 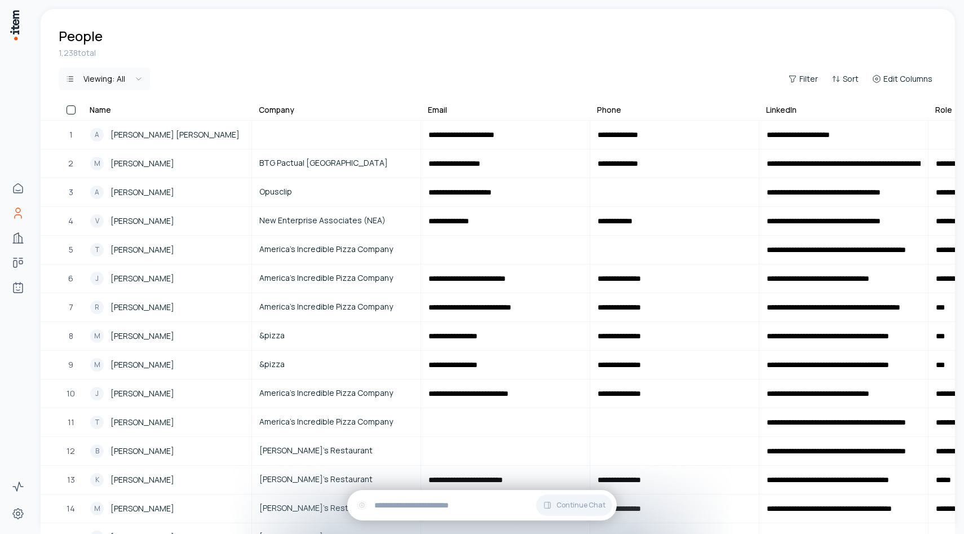 I want to click on div: Email, so click(x=438, y=110).